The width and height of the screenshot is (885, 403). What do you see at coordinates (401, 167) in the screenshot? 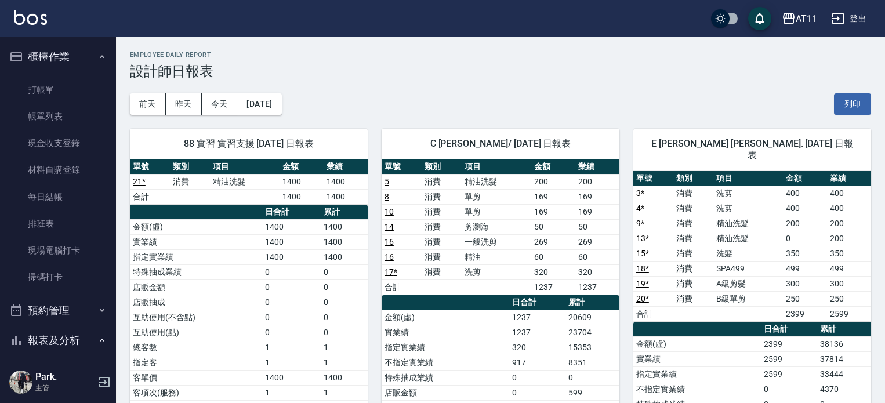
I see `th: 單號` at bounding box center [401, 167].